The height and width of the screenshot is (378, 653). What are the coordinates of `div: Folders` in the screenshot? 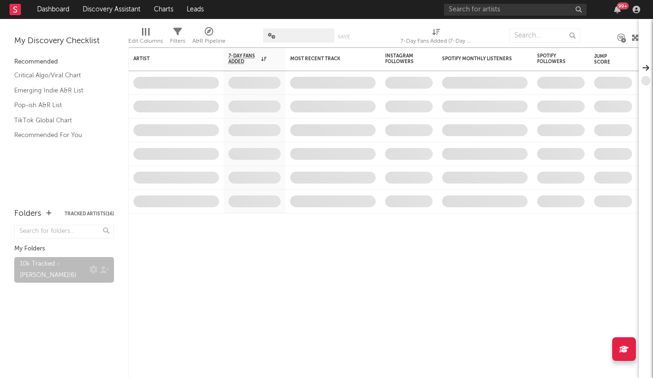 It's located at (28, 214).